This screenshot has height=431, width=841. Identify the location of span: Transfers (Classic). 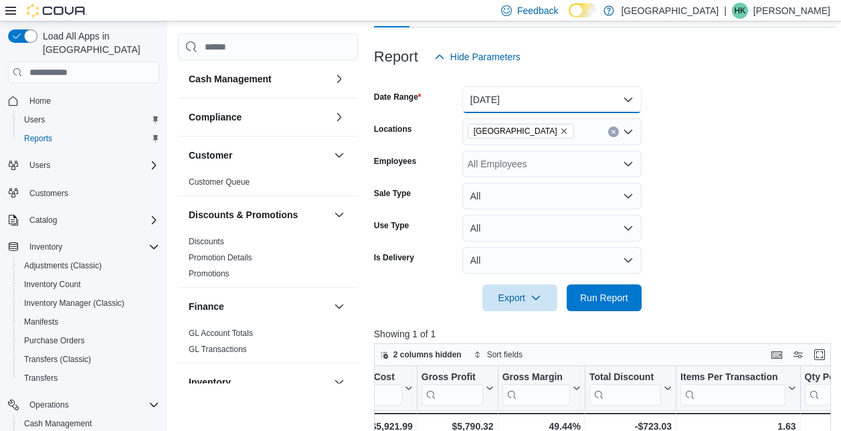
(58, 359).